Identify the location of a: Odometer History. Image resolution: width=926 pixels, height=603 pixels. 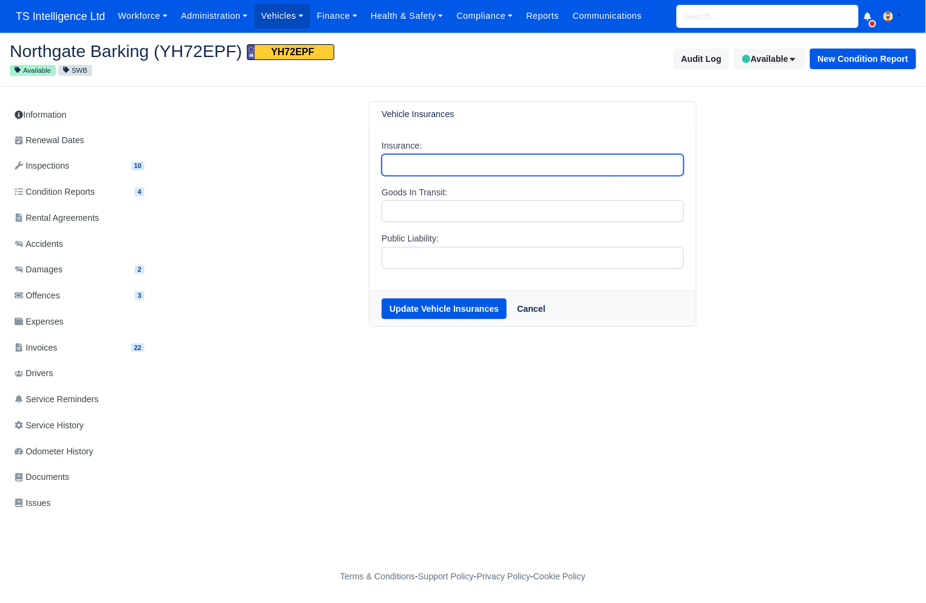
(80, 452).